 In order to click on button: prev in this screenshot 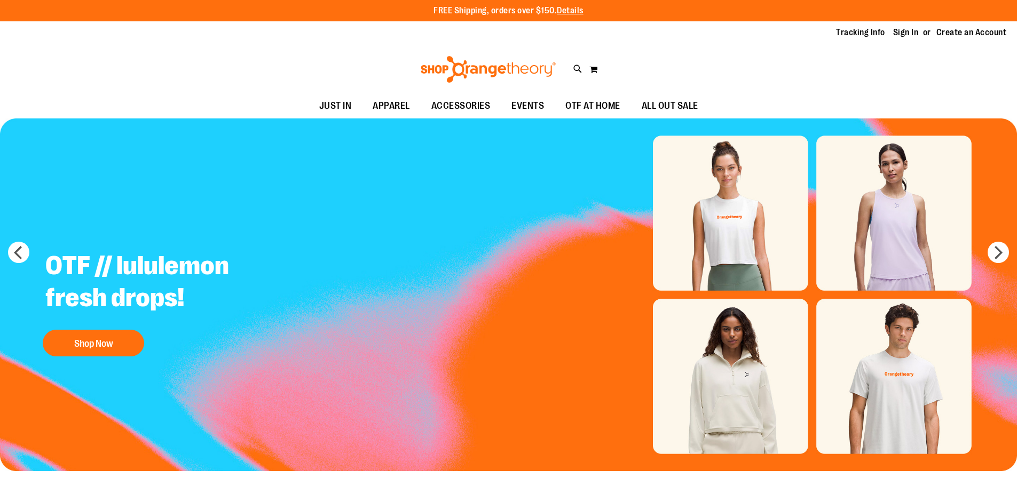, I will do `click(19, 252)`.